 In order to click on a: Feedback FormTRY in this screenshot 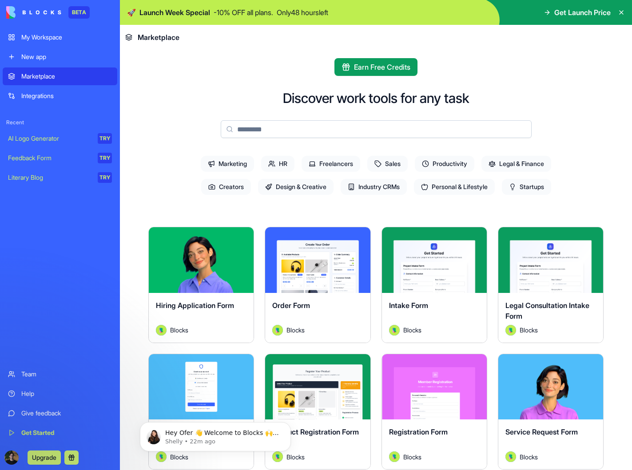, I will do `click(60, 158)`.